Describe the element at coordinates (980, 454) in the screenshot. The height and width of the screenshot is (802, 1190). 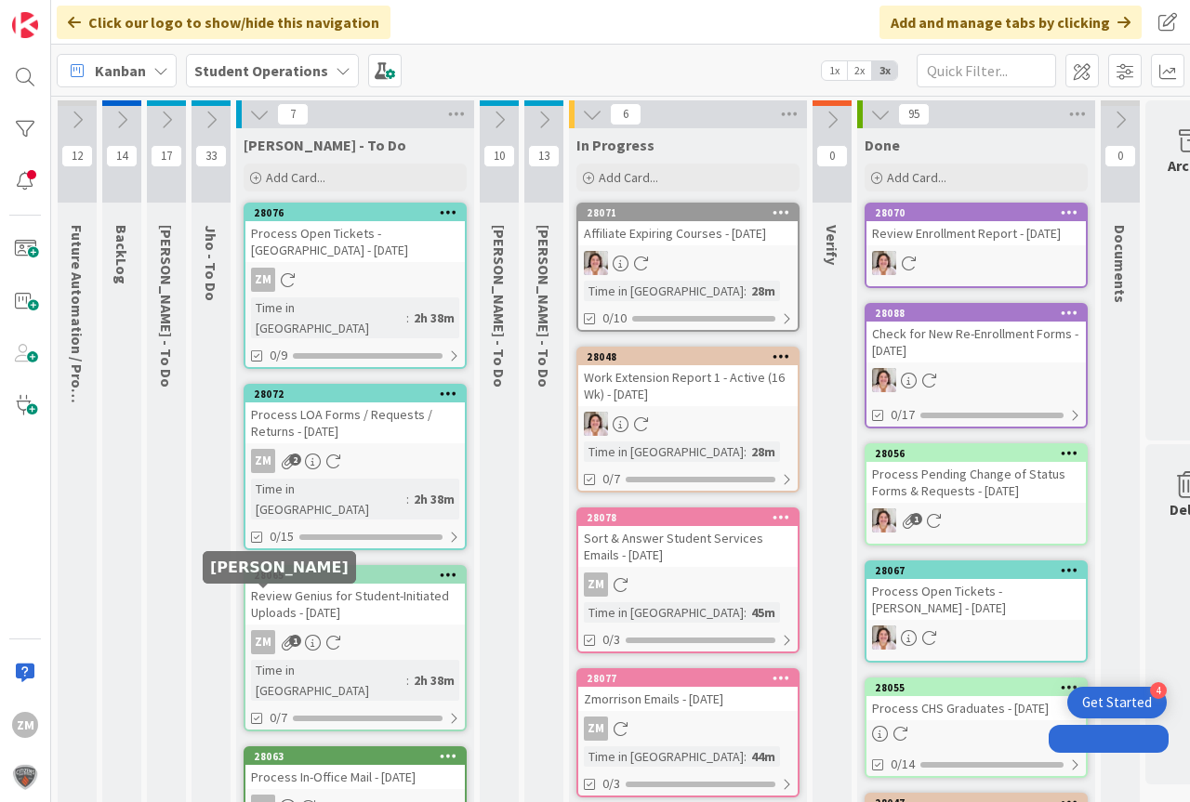
I see `div: 28056` at that location.